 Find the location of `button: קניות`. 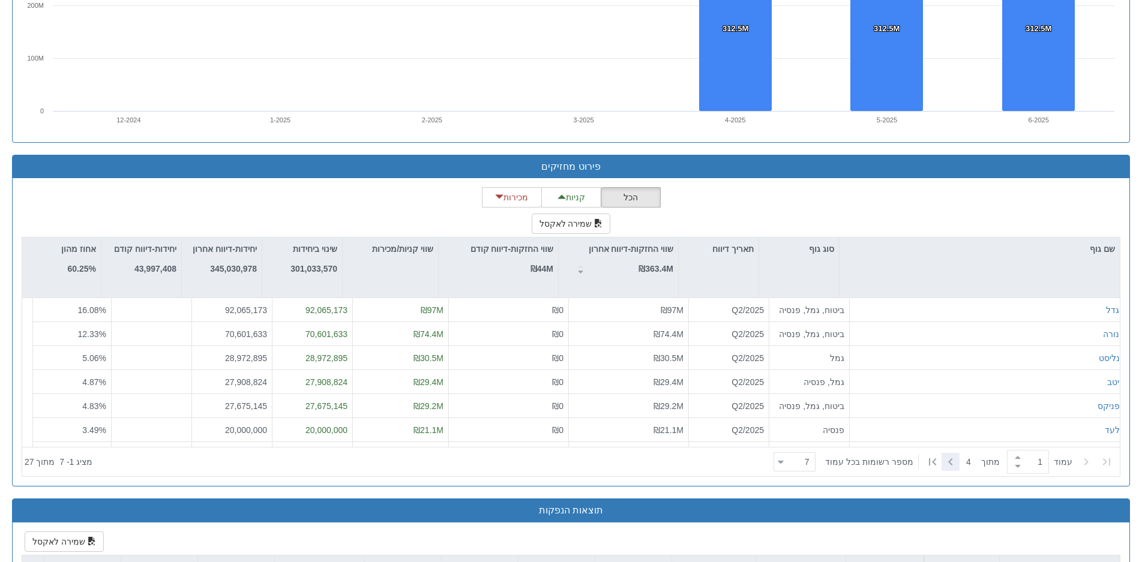

button: קניות is located at coordinates (571, 197).